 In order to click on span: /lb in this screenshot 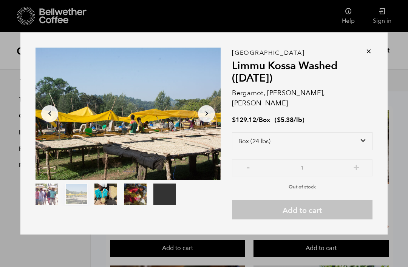, I will do `click(298, 120)`.